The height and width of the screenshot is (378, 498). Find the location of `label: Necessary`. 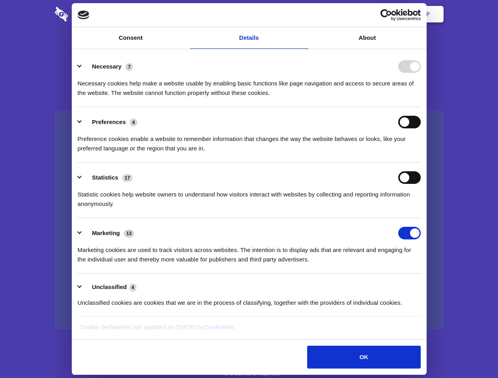

label: Necessary is located at coordinates (106, 66).